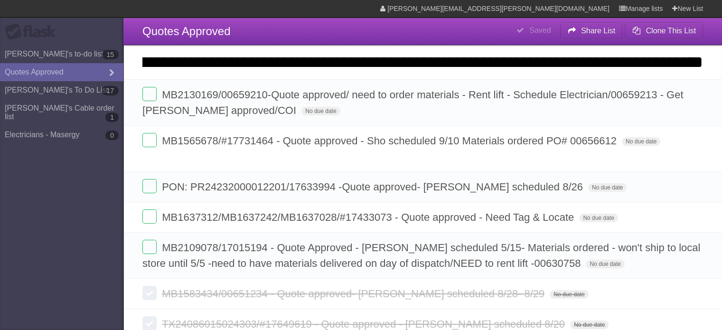 This screenshot has height=330, width=722. Describe the element at coordinates (112, 117) in the screenshot. I see `b: 1` at that location.